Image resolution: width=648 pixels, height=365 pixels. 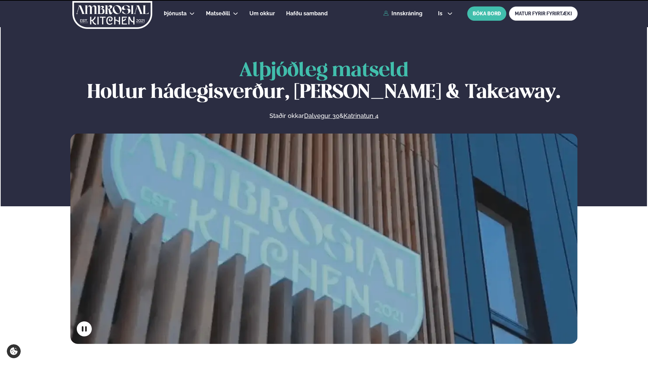 I want to click on a: Katrinatun 4, so click(x=361, y=116).